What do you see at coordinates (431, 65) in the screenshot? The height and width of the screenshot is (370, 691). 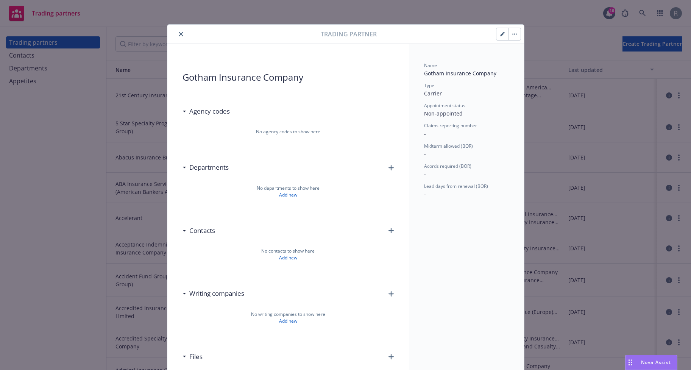 I see `span: Name` at bounding box center [431, 65].